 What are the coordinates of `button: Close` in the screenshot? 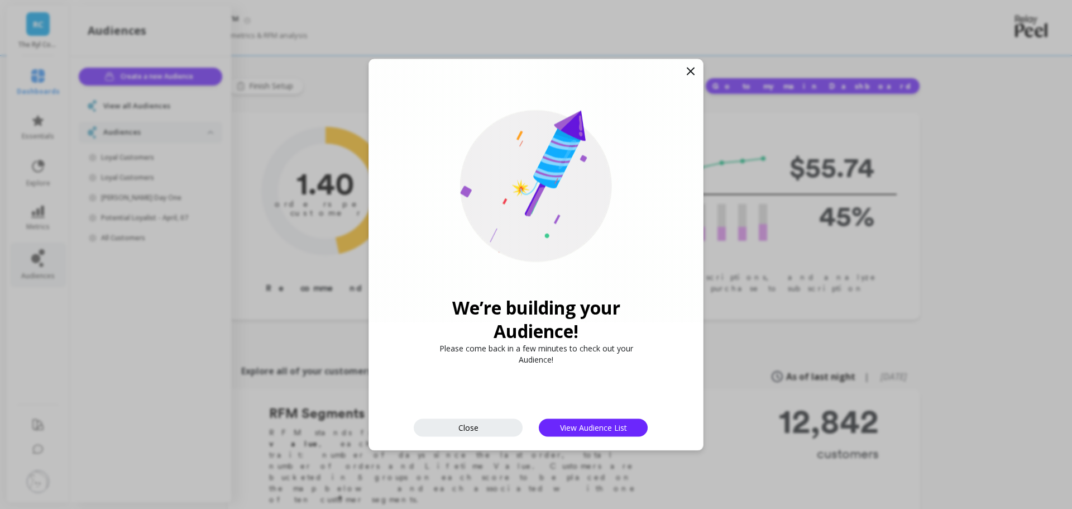 It's located at (468, 427).